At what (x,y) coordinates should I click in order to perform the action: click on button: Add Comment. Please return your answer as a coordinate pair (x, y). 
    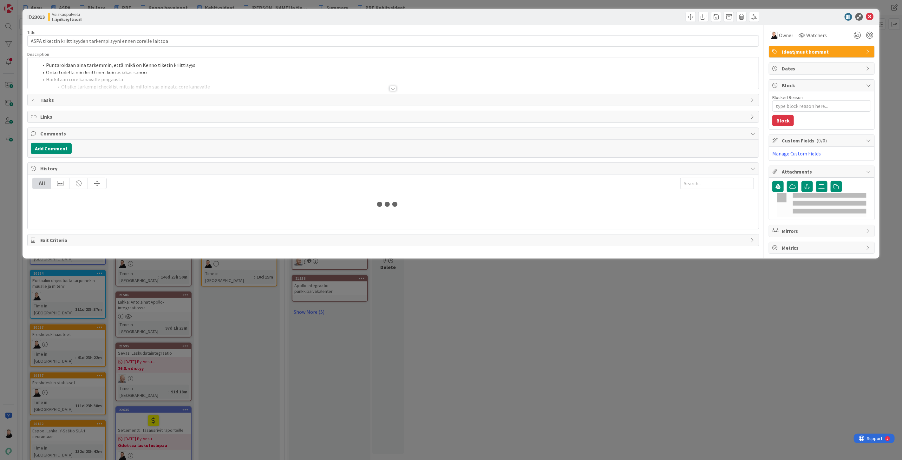
    Looking at the image, I should click on (51, 148).